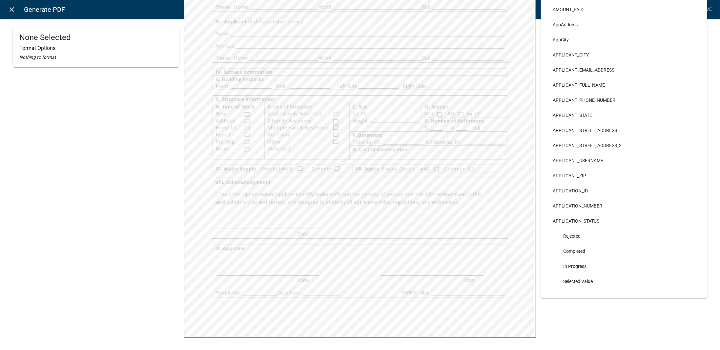  I want to click on li: APPLICATION_ID, so click(624, 191).